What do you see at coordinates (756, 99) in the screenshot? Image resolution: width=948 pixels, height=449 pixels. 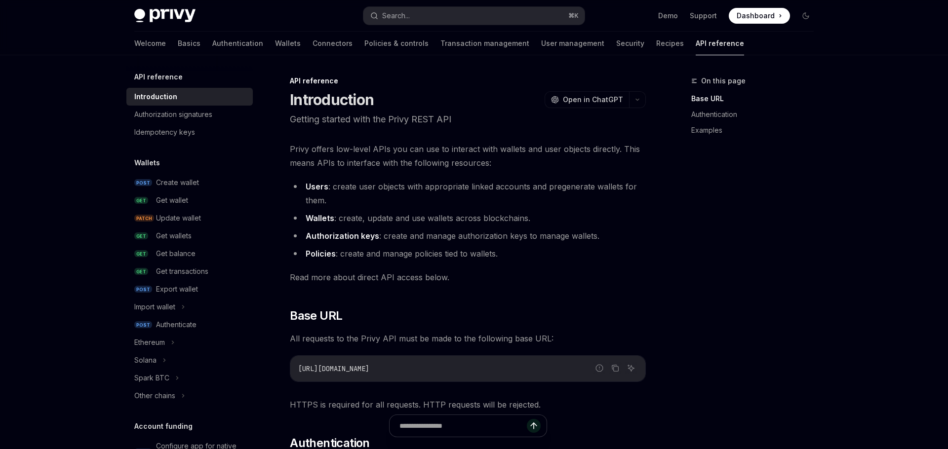 I see `a: Base URL` at bounding box center [756, 99].